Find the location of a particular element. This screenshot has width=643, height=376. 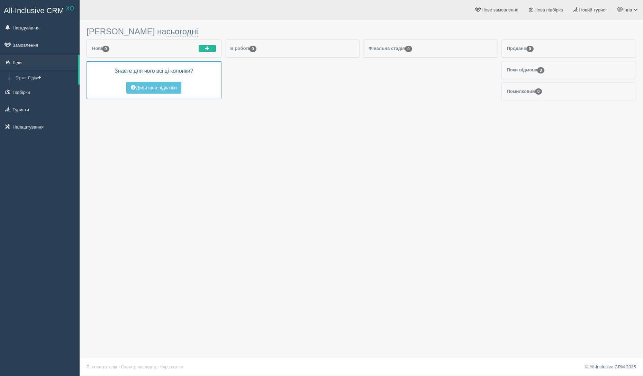

a: Сканер паспорту is located at coordinates (139, 366).